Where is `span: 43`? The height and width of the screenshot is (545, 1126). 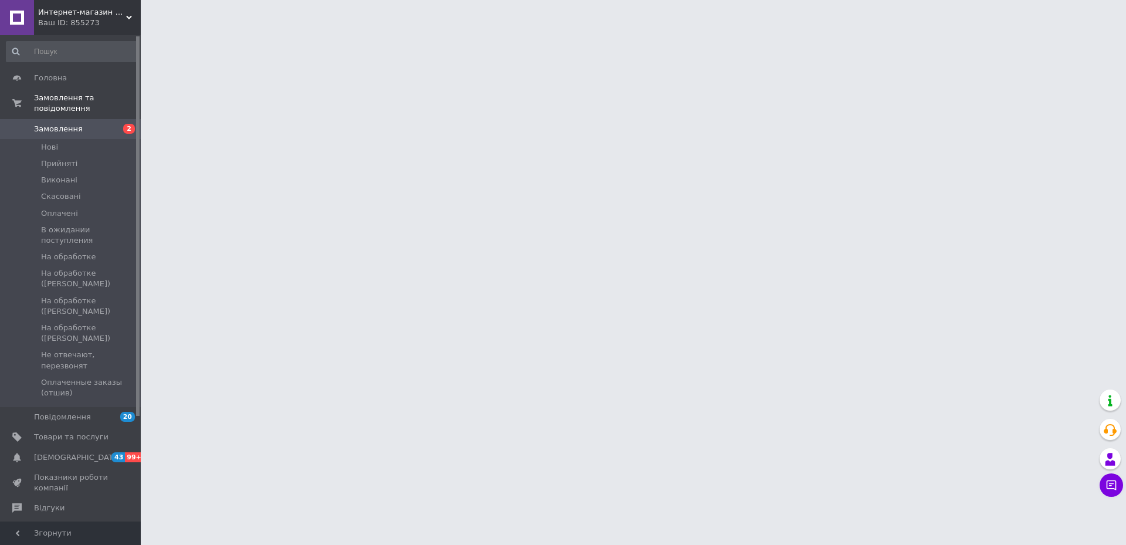
span: 43 is located at coordinates (118, 457).